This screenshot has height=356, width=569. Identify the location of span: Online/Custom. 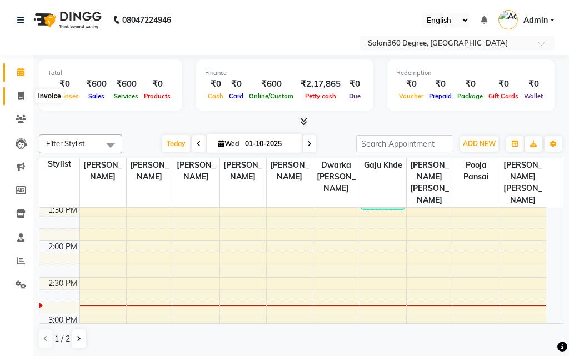
(271, 96).